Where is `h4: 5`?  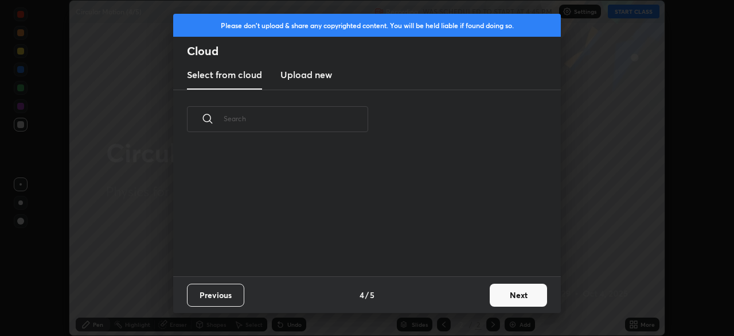
h4: 5 is located at coordinates (372, 294).